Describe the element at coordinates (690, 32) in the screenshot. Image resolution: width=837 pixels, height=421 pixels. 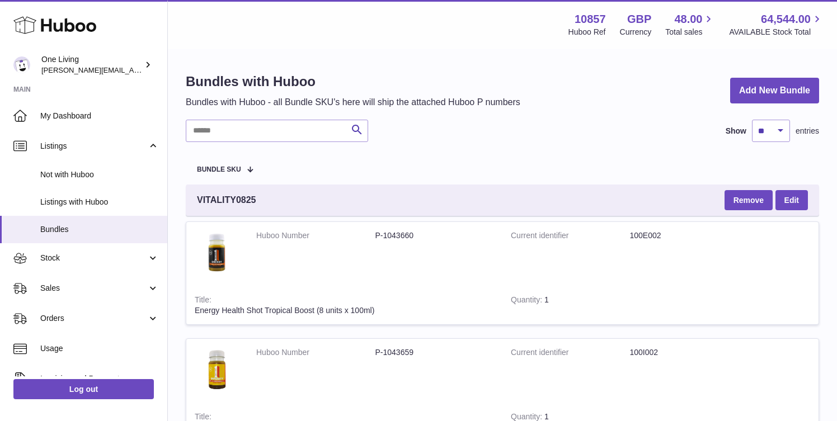
I see `span: Total sales` at that location.